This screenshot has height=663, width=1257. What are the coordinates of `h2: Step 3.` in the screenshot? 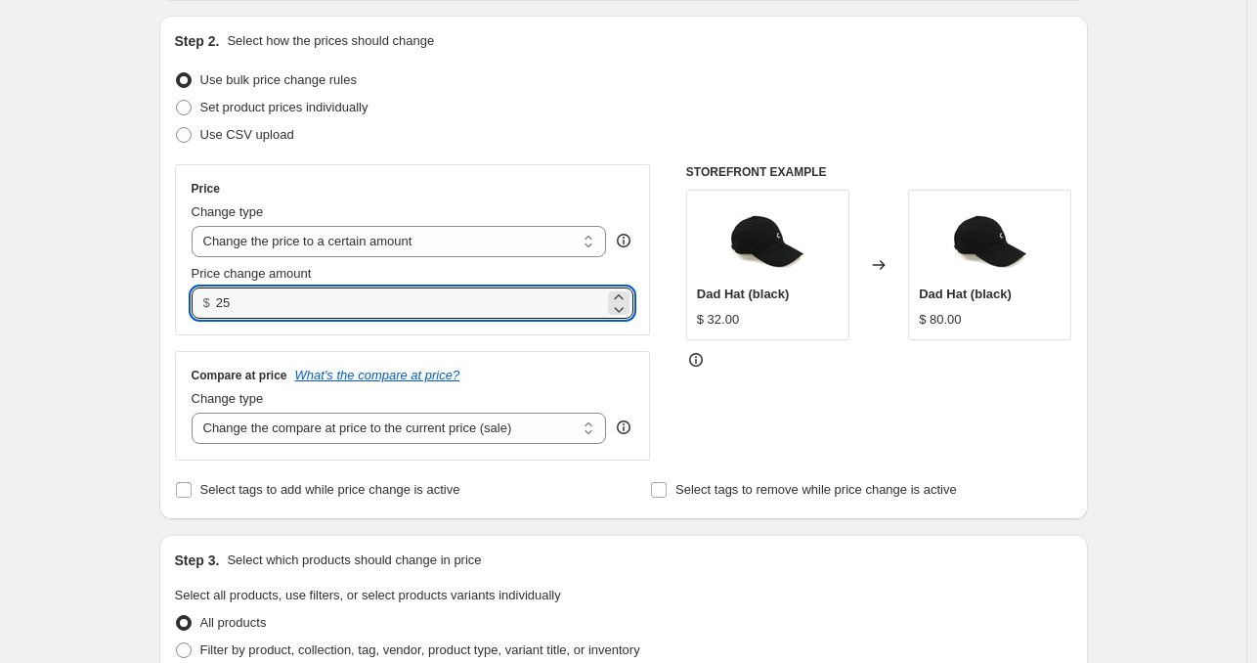 It's located at (198, 560).